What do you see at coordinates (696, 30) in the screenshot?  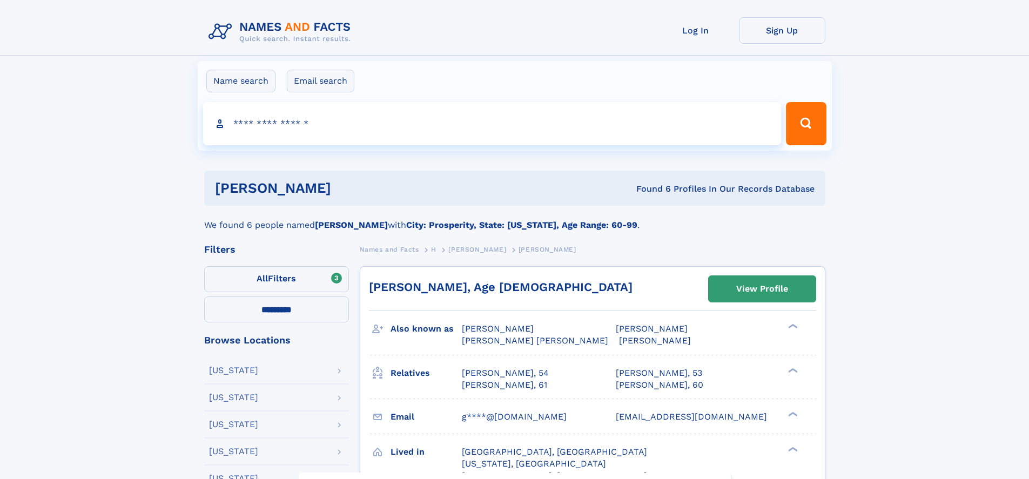 I see `a: Log In` at bounding box center [696, 30].